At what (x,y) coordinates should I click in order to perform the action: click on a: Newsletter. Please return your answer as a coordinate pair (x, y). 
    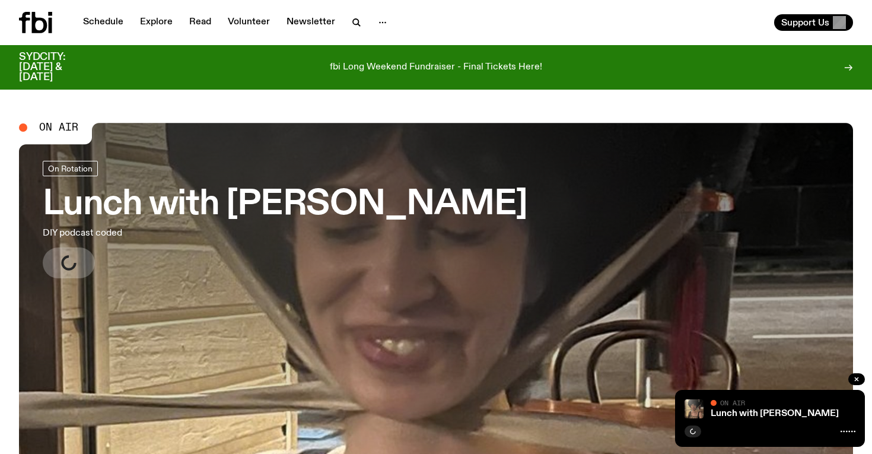
    Looking at the image, I should click on (311, 23).